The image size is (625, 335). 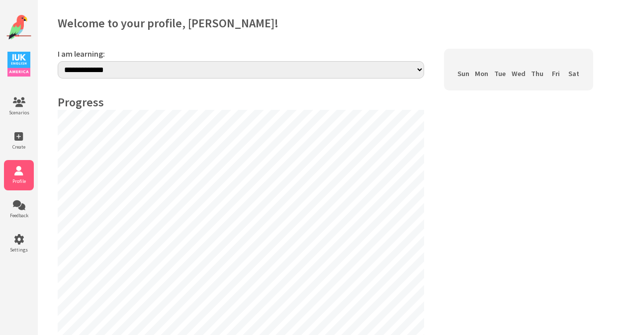 What do you see at coordinates (555, 74) in the screenshot?
I see `th: Fri` at bounding box center [555, 74].